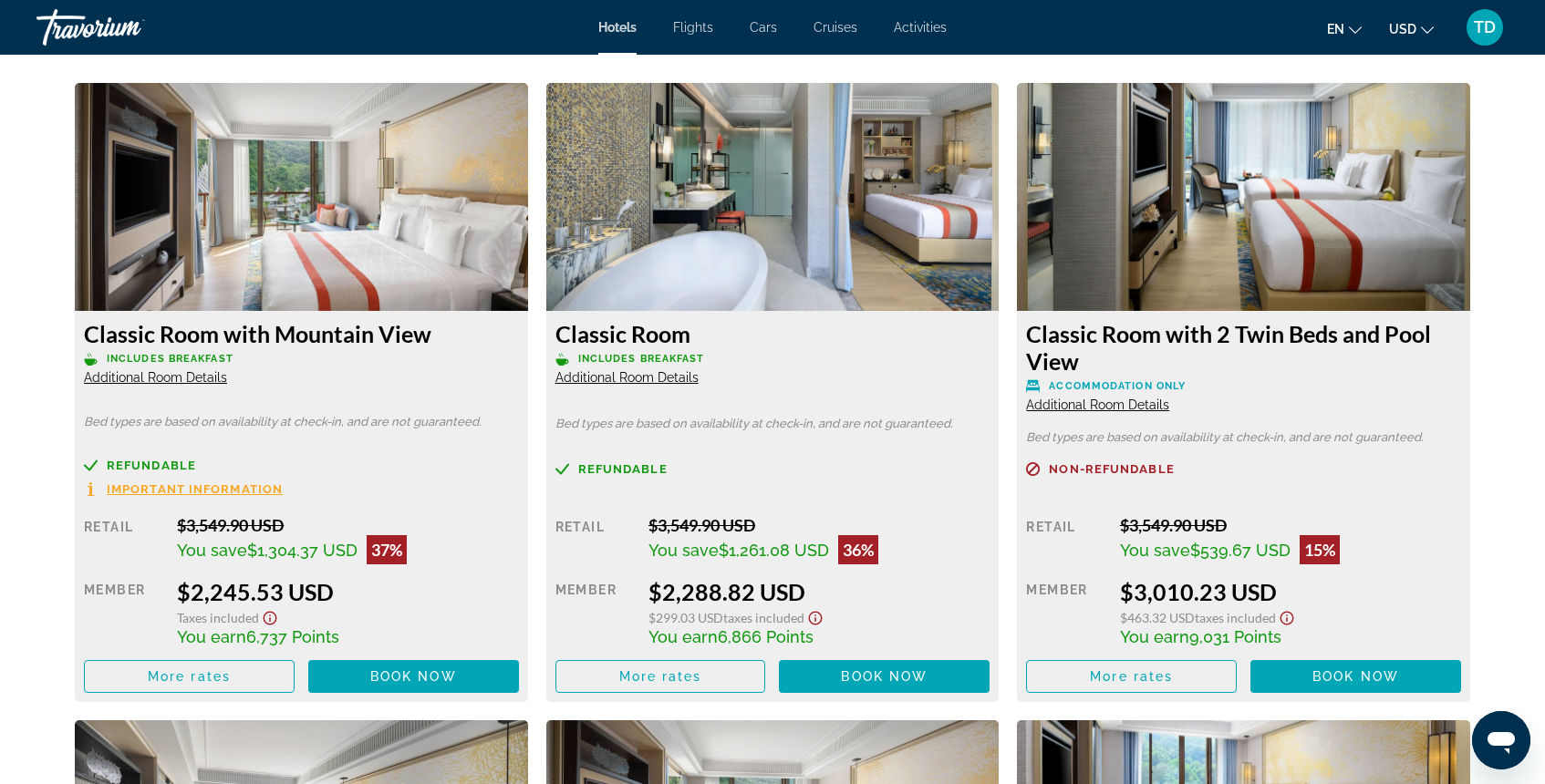 The height and width of the screenshot is (784, 1545). I want to click on img: 77b3b7ea-d901-47d6-a580-cc92314e03a3.jpeg, so click(1243, 197).